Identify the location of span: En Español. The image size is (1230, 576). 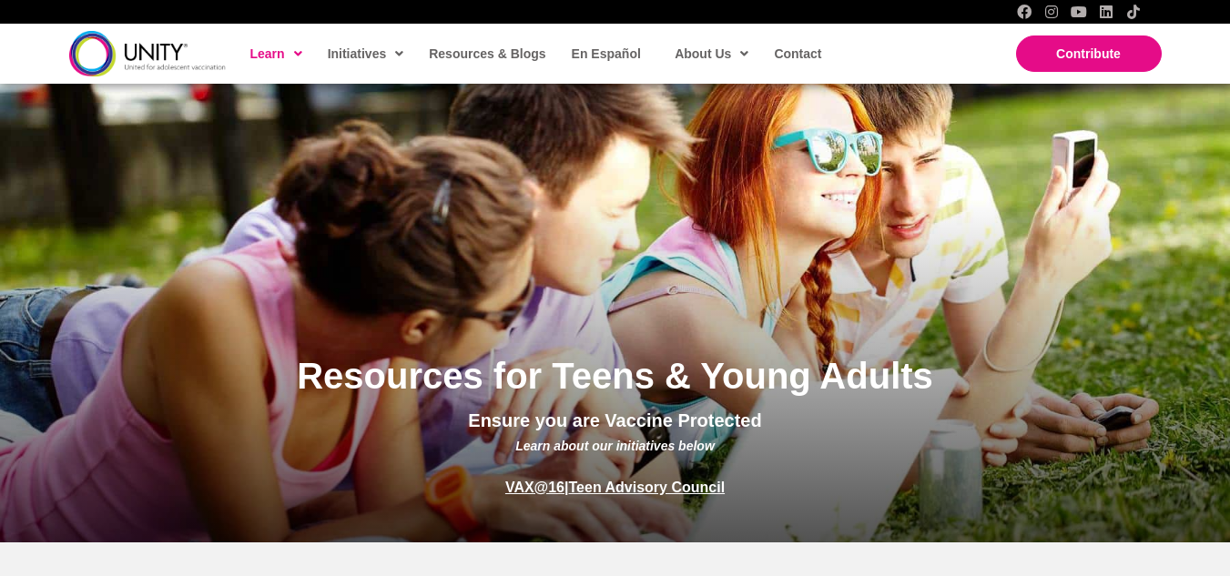
(606, 54).